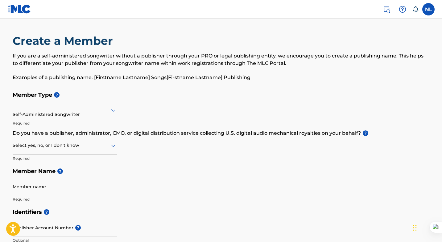  What do you see at coordinates (387, 9) in the screenshot?
I see `img: search` at bounding box center [387, 9].